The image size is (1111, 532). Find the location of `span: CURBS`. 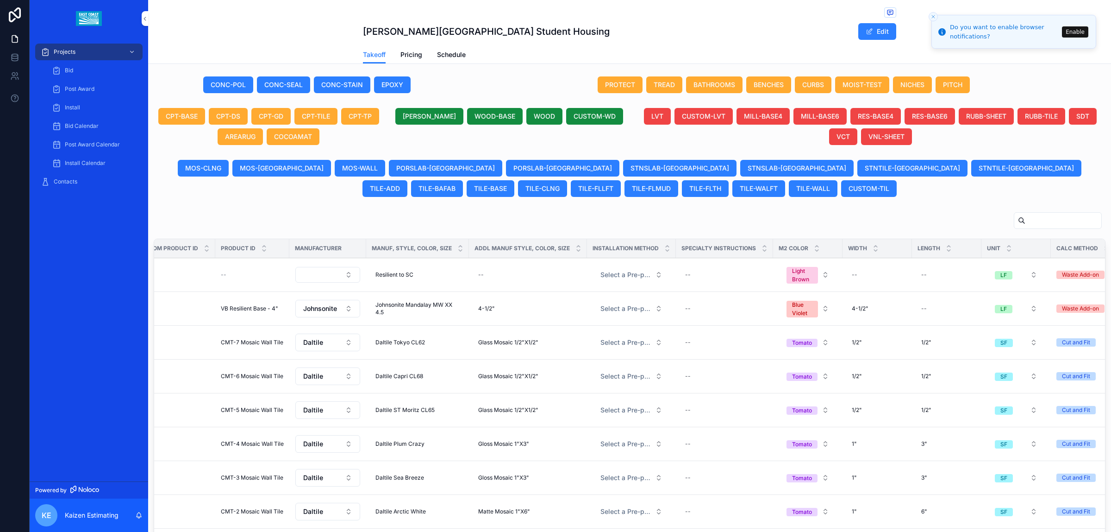

span: CURBS is located at coordinates (813, 85).